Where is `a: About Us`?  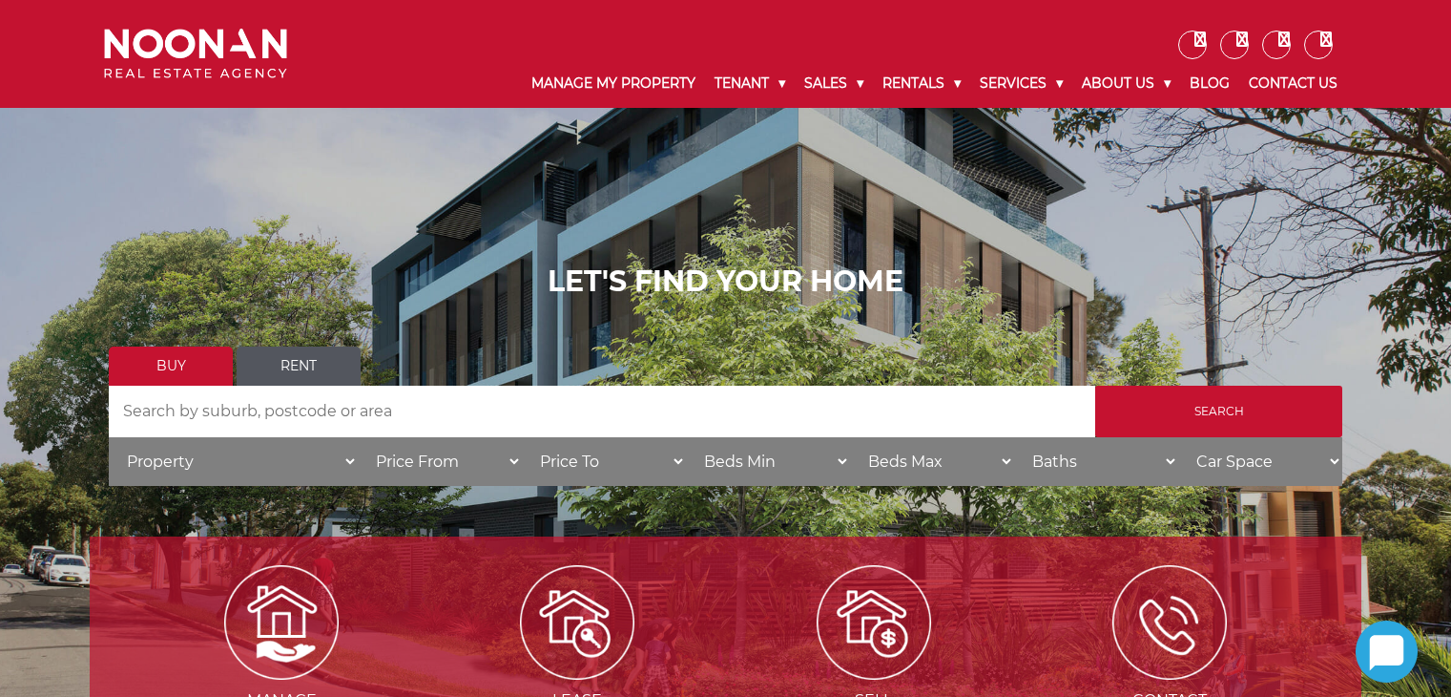 a: About Us is located at coordinates (1126, 83).